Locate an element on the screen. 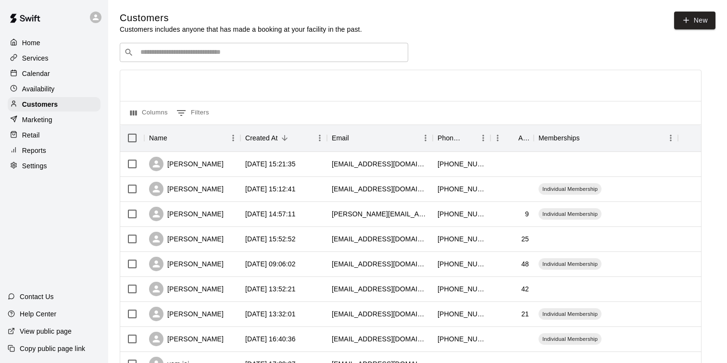 The height and width of the screenshot is (363, 727). p: Copy public page link is located at coordinates (52, 349).